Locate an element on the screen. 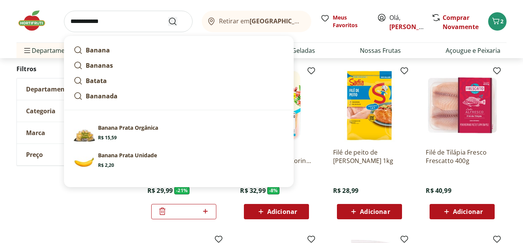 The width and height of the screenshot is (523, 243). a: Bananada is located at coordinates (179, 96).